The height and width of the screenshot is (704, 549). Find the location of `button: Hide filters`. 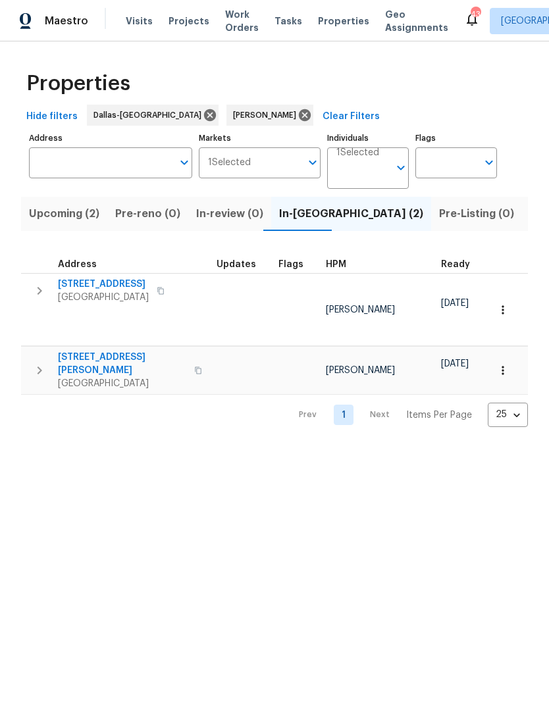

button: Hide filters is located at coordinates (52, 116).